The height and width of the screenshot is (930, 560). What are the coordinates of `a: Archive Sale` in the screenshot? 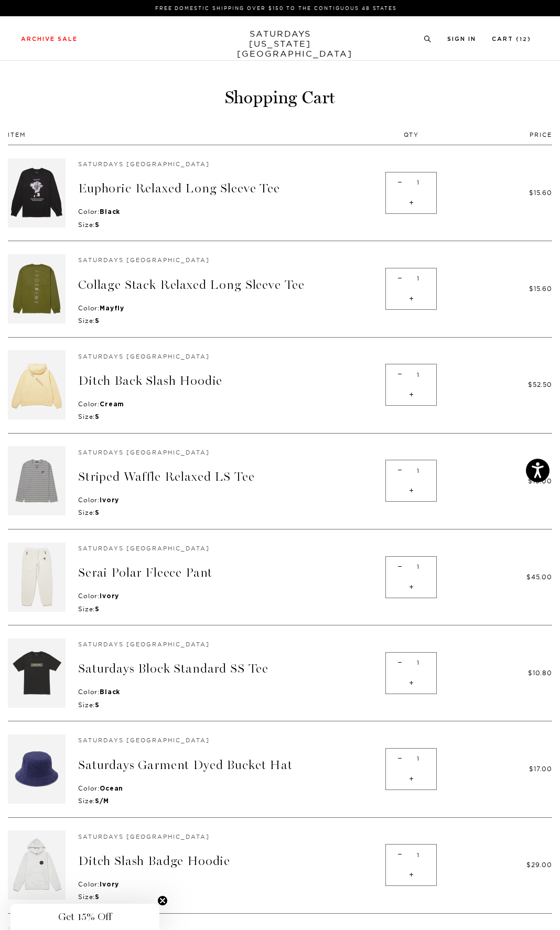 It's located at (49, 39).